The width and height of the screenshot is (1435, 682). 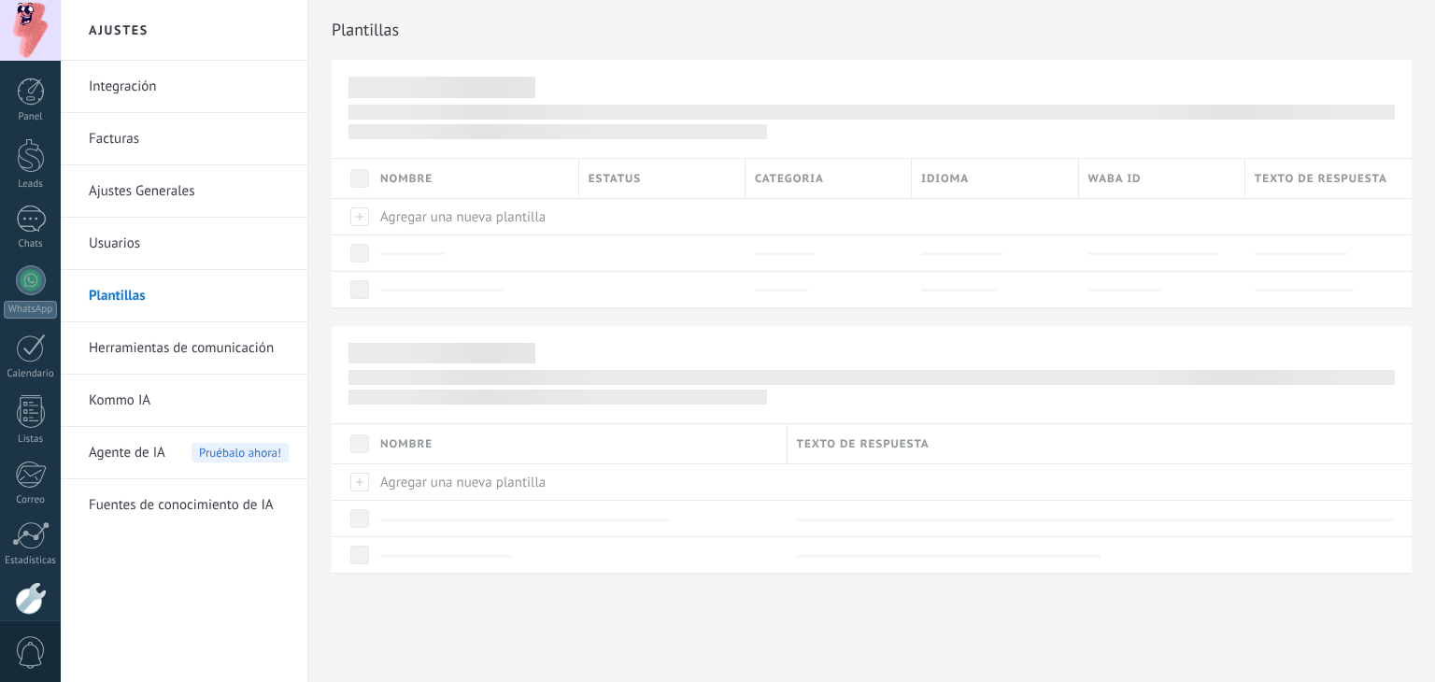 I want to click on li: Ajustes Generales, so click(x=184, y=192).